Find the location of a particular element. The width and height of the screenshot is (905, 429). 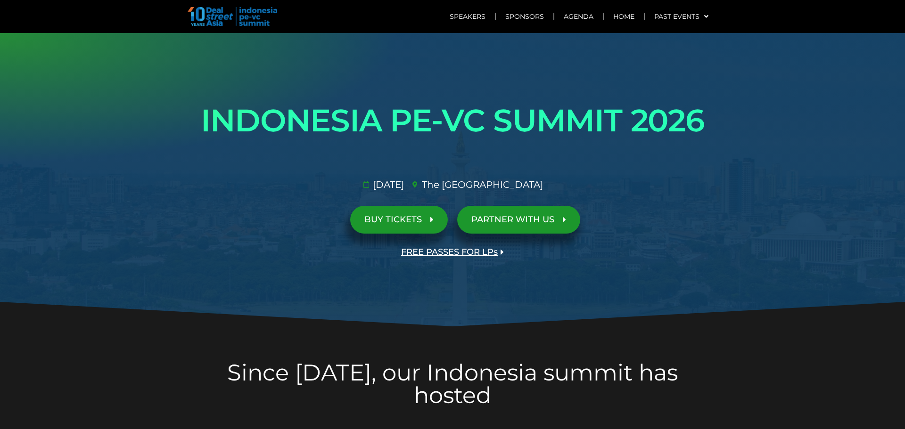

span: PARTNER WITH US is located at coordinates (513, 220).